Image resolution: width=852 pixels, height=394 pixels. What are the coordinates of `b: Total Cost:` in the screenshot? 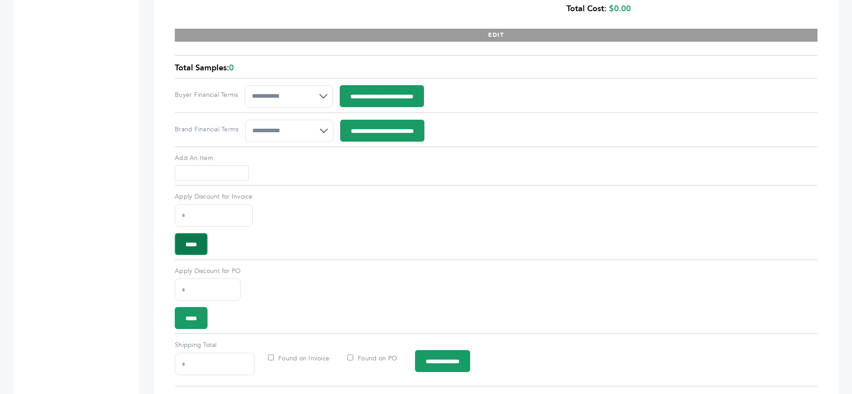 It's located at (586, 9).